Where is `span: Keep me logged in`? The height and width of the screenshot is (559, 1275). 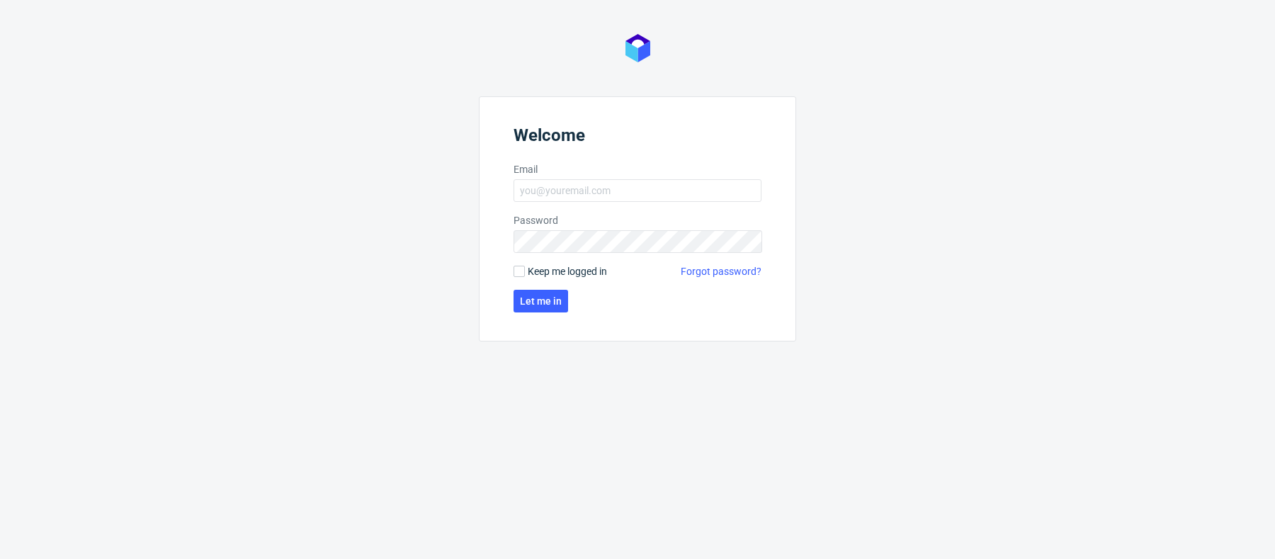
span: Keep me logged in is located at coordinates (567, 271).